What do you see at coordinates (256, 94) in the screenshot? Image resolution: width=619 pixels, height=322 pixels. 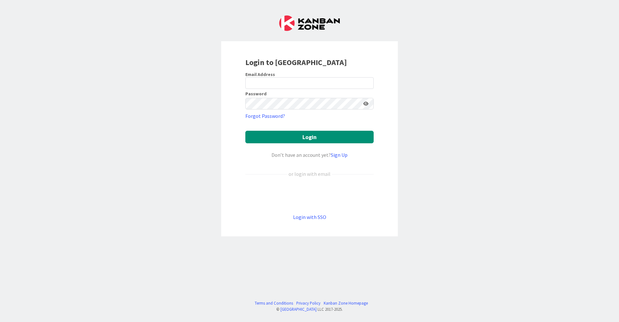 I see `label: Password` at bounding box center [256, 94].